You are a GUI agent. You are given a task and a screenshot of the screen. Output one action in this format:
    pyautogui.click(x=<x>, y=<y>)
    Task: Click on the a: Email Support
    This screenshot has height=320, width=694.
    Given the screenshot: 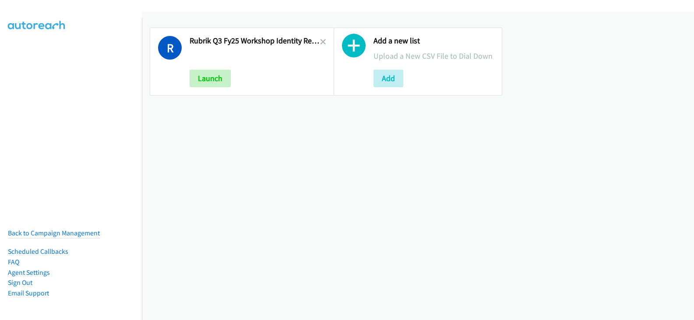 What is the action you would take?
    pyautogui.click(x=28, y=292)
    